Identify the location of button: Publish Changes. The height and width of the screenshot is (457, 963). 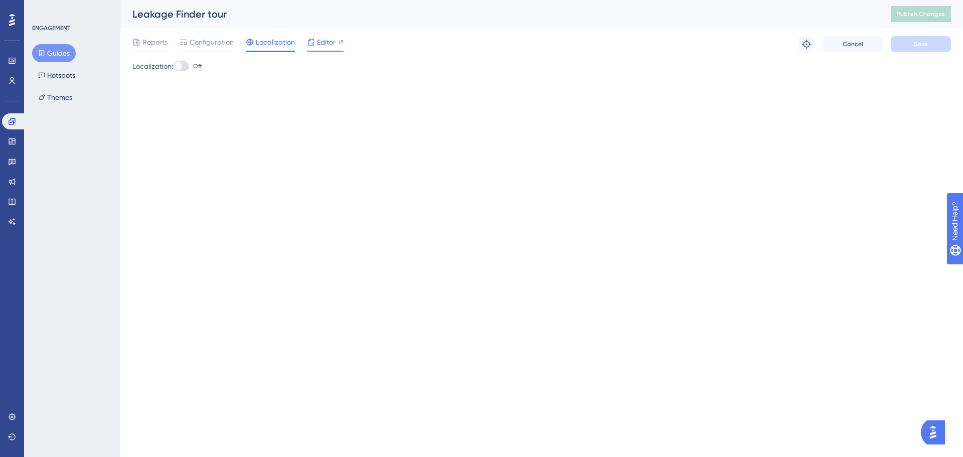
(921, 14).